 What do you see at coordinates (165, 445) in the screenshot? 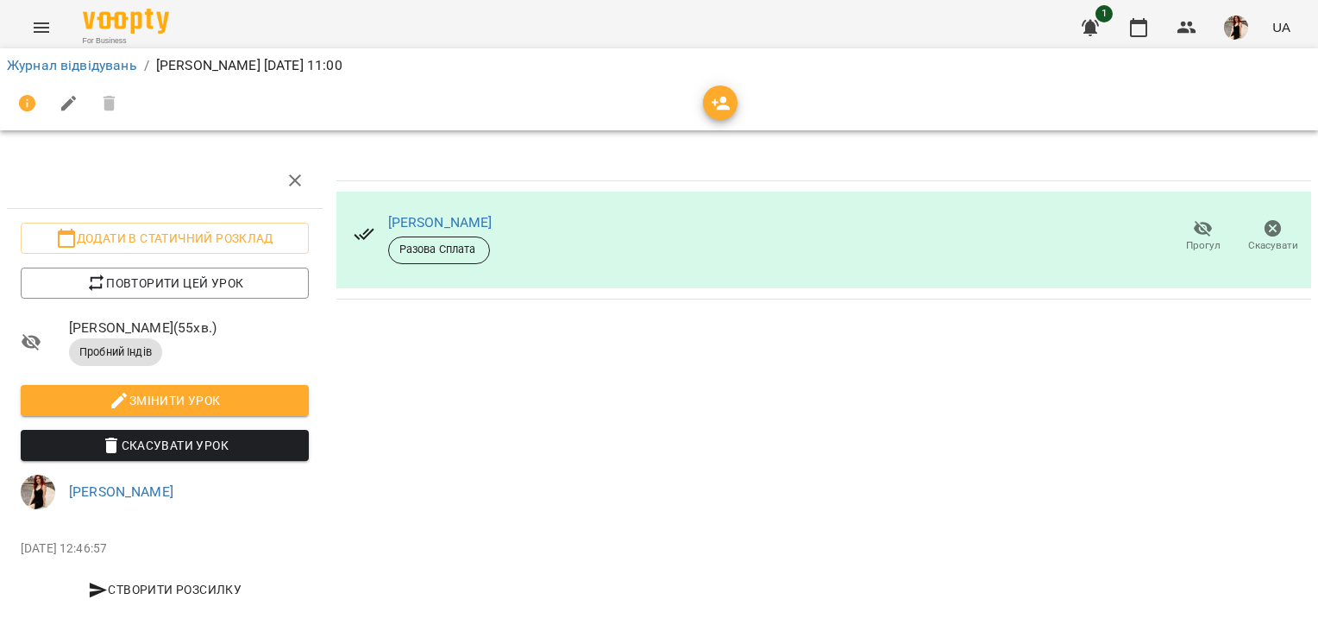
I see `button: Скасувати Урок` at bounding box center [165, 445].